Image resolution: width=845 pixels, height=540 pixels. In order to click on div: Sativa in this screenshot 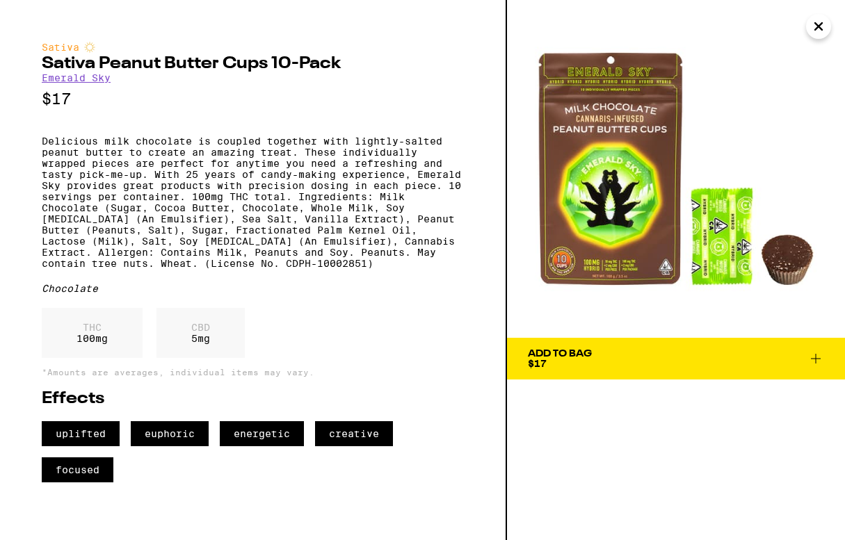, I will do `click(252, 47)`.